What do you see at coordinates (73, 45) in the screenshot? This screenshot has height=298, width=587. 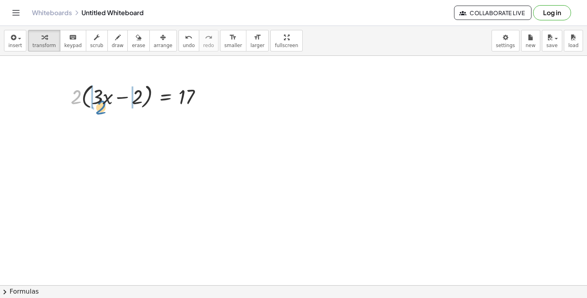 I see `span: keypad` at bounding box center [73, 45].